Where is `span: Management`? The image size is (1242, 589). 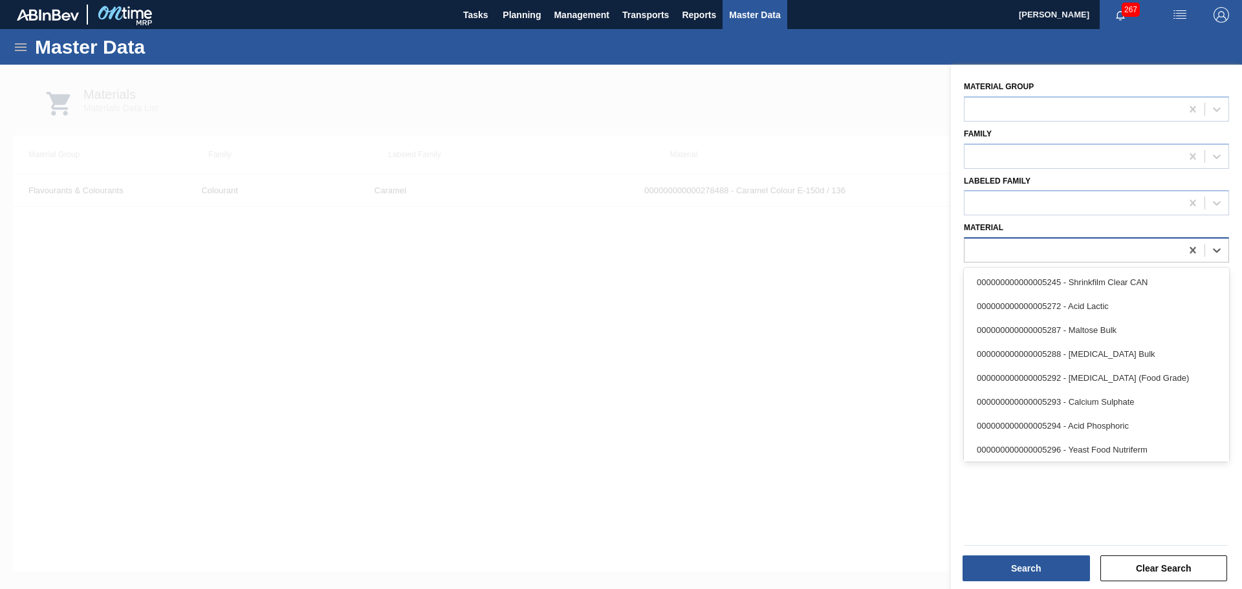 span: Management is located at coordinates (582, 15).